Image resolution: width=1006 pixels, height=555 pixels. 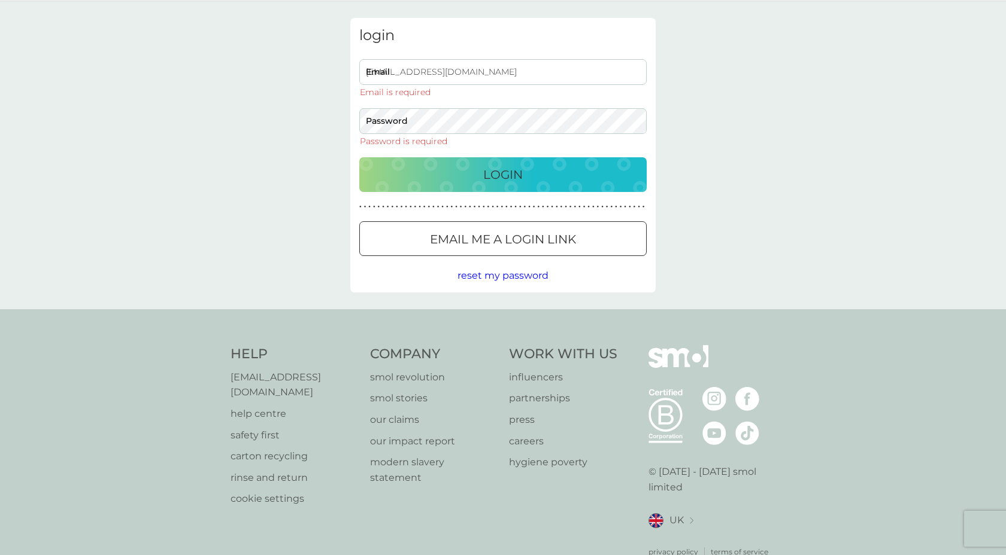 What do you see at coordinates (503, 175) in the screenshot?
I see `button: Login` at bounding box center [503, 175].